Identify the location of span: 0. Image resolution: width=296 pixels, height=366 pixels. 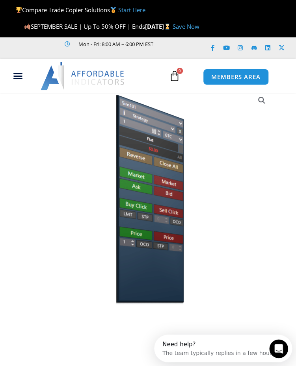
(180, 71).